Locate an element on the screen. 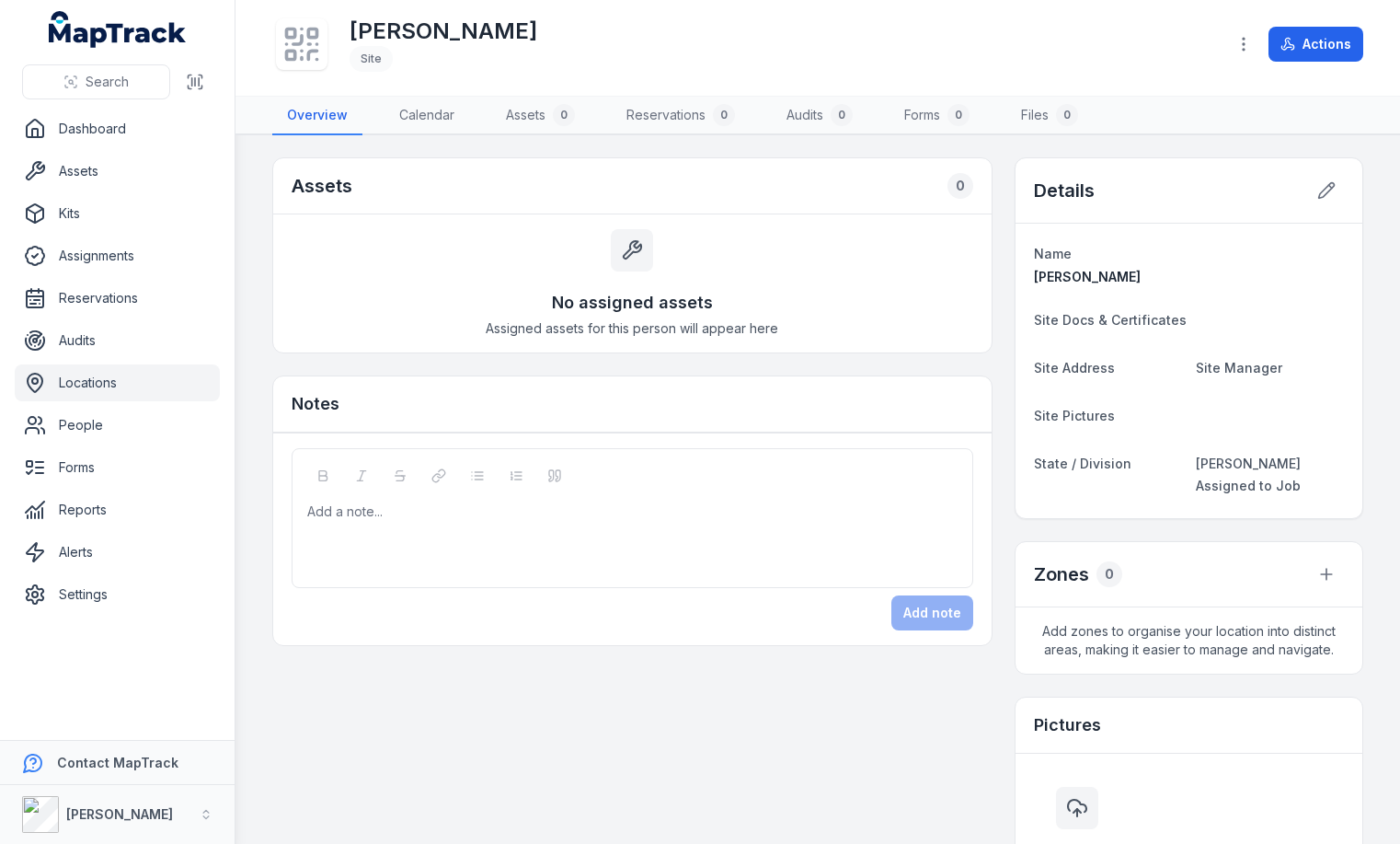 The image size is (1400, 844). div: Site is located at coordinates (370, 58).